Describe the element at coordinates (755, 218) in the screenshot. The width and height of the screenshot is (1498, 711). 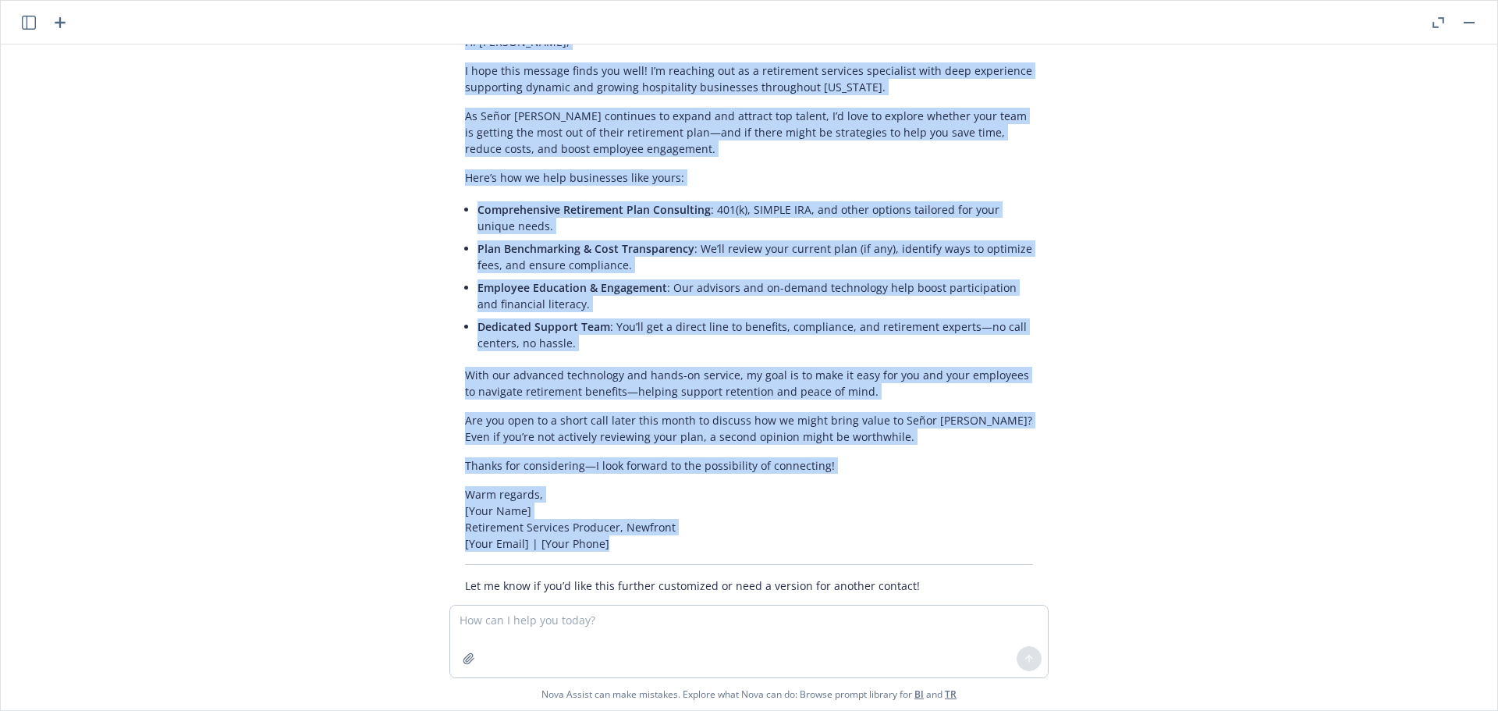
I see `li: : 401(k), SIMPLE IRA, and other options tailored for your unique needs.` at that location.